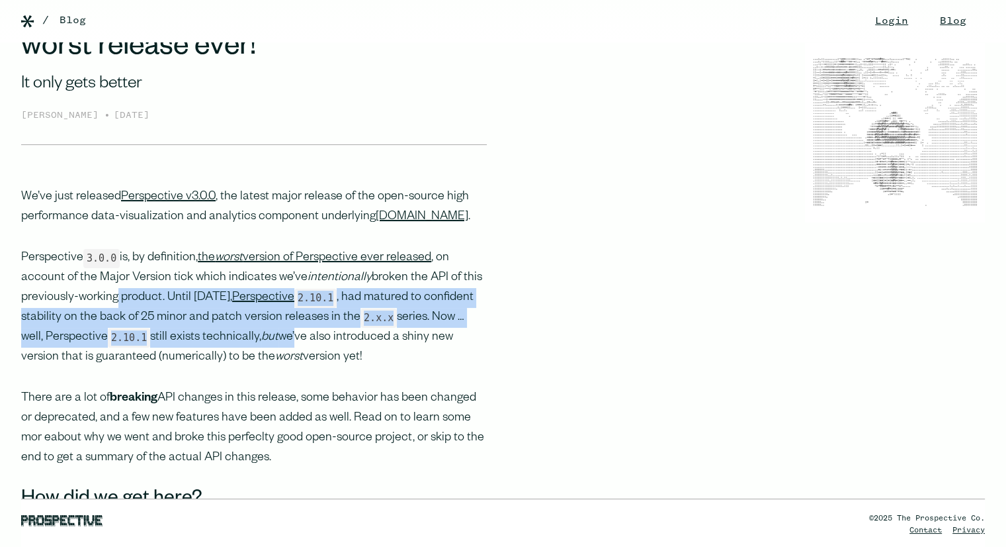 The height and width of the screenshot is (547, 1006). I want to click on em: but, so click(270, 337).